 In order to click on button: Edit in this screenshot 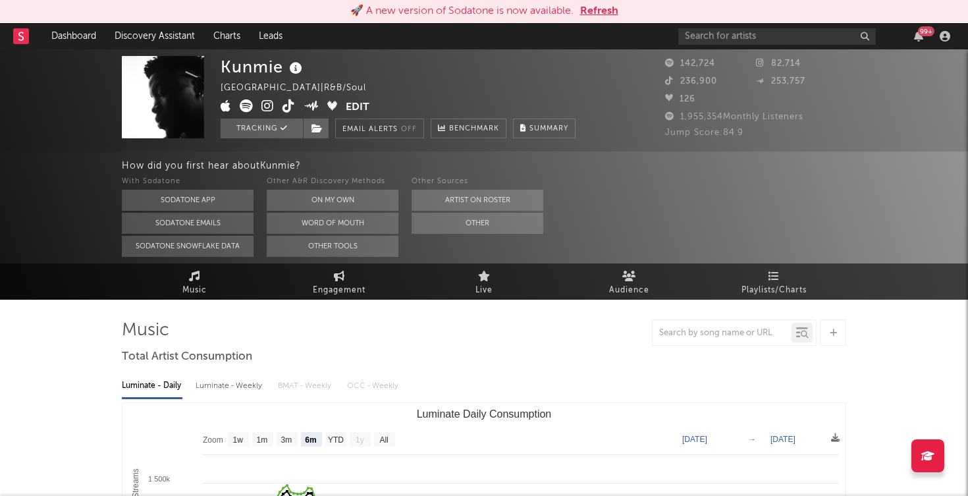, I will do `click(358, 107)`.